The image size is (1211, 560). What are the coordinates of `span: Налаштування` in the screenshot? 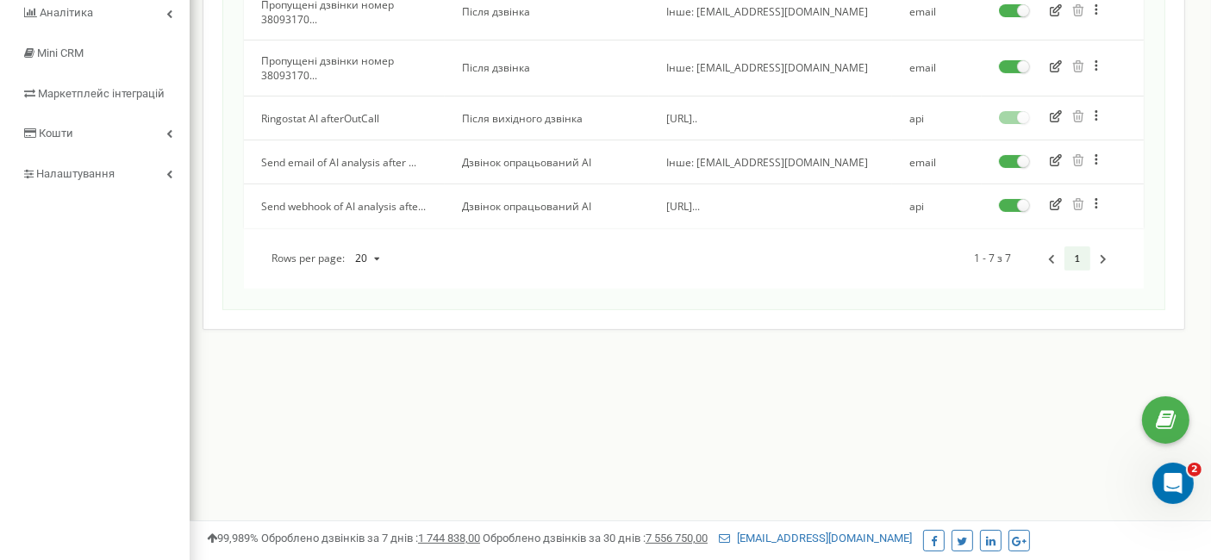 It's located at (75, 173).